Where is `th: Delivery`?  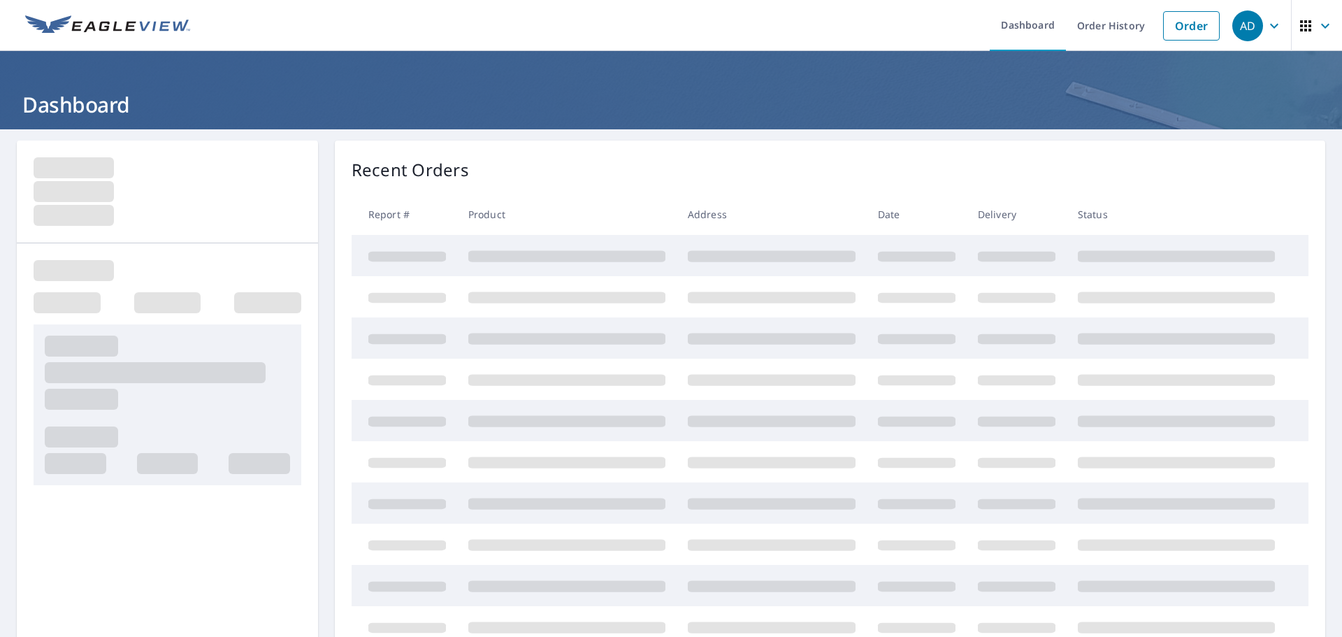
th: Delivery is located at coordinates (1016, 214).